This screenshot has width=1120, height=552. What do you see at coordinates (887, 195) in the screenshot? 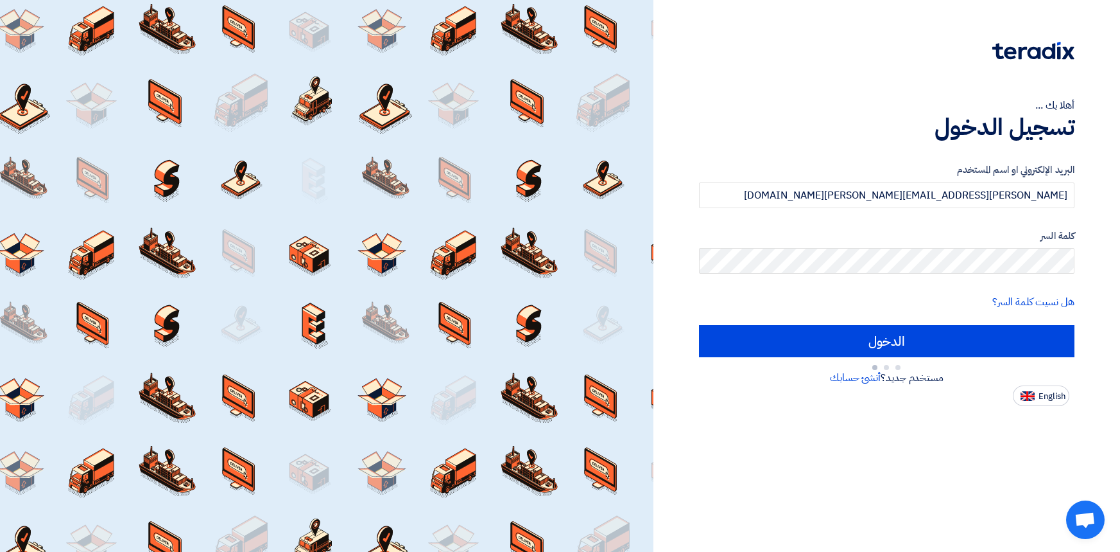
I see `input: أدخل بريد العمل الإلكتروني او اسم المستخدم الخاص بك ...` at bounding box center [887, 195].